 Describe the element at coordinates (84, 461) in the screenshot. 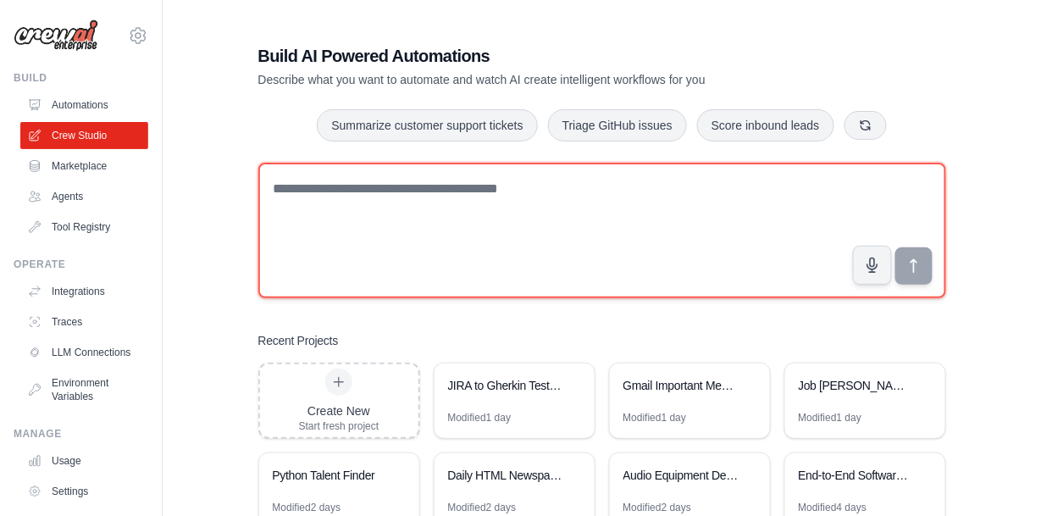

I see `a: Usage` at that location.